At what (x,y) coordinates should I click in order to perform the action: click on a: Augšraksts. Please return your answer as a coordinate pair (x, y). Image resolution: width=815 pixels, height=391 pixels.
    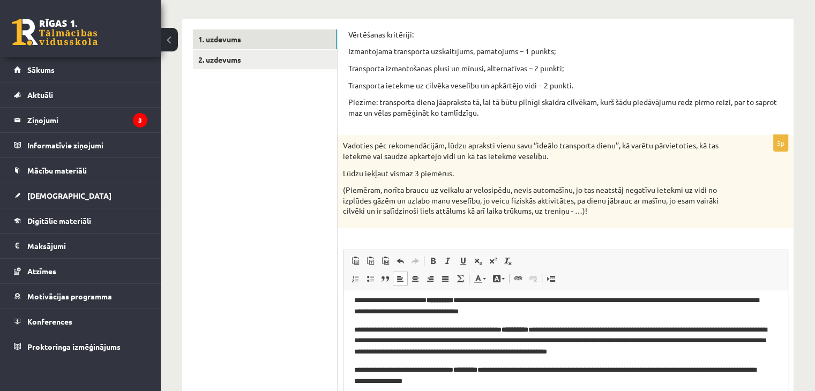
    Looking at the image, I should click on (493, 261).